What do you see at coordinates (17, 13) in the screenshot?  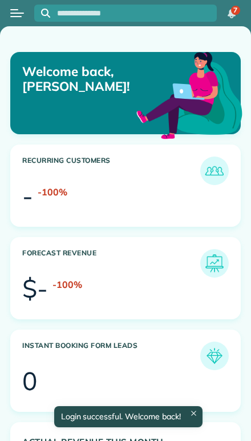 I see `button: Open menu` at bounding box center [17, 13].